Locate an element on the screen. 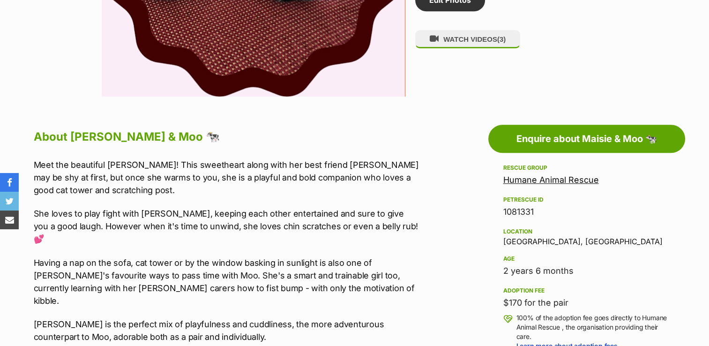 This screenshot has height=346, width=709. a: Enquire about Maisie & Moo 🐄 is located at coordinates (587, 139).